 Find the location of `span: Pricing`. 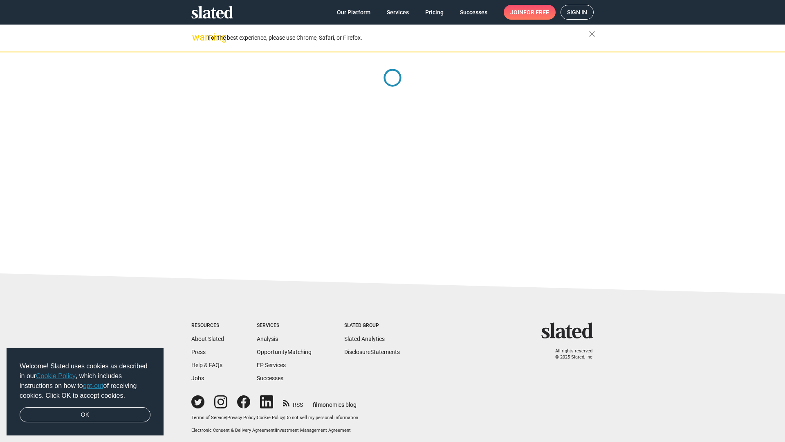

span: Pricing is located at coordinates (434, 12).